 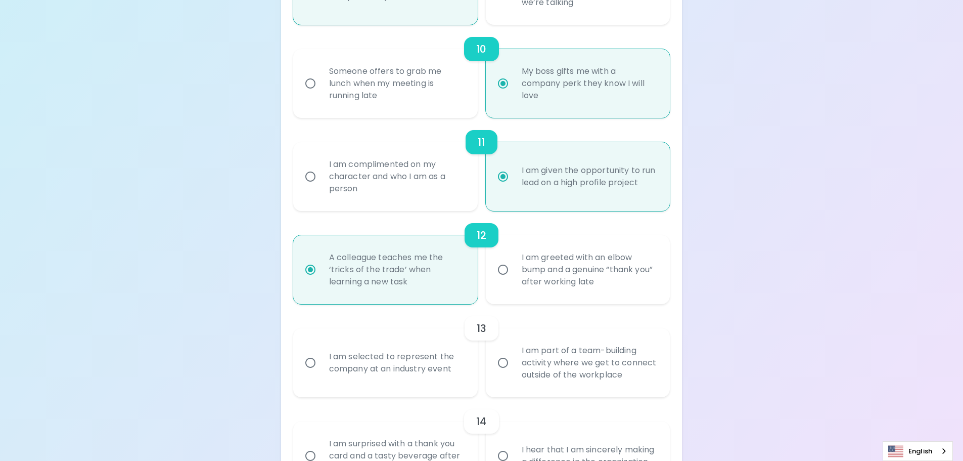 I want to click on div: My boss gifts me with a company perk they know I will love, so click(x=589, y=83).